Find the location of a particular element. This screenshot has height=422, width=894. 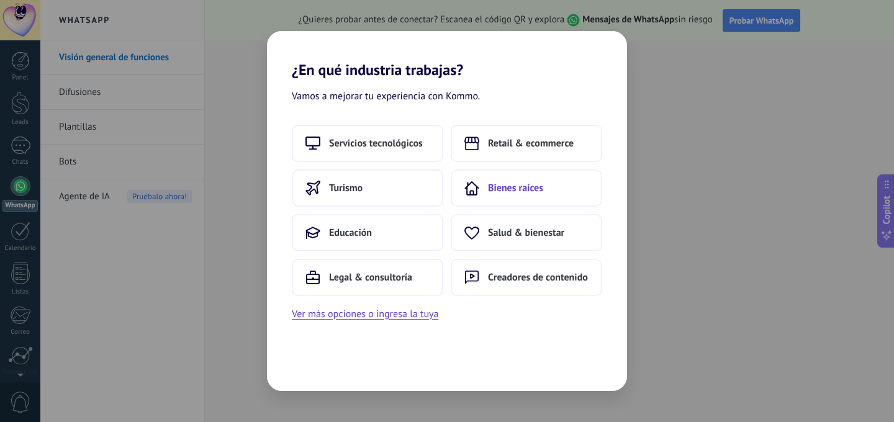

button: Salud & bienestar is located at coordinates (527, 233).